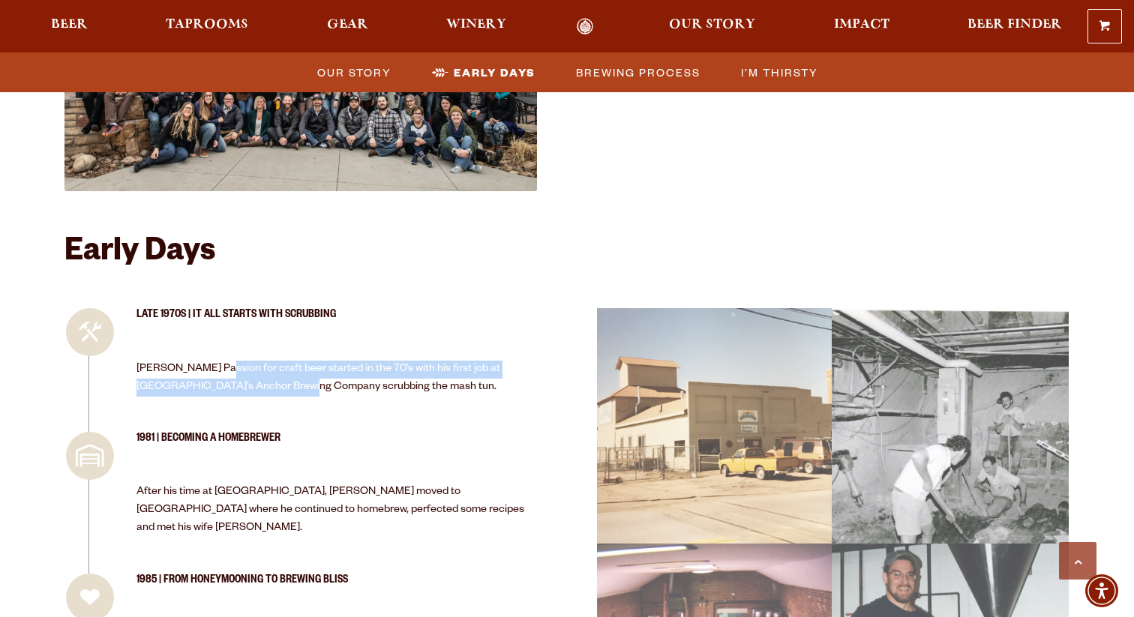 This screenshot has width=1134, height=617. What do you see at coordinates (337, 587) in the screenshot?
I see `h3: 1985 | From Honeymooning to Brewing Bliss` at bounding box center [337, 587].